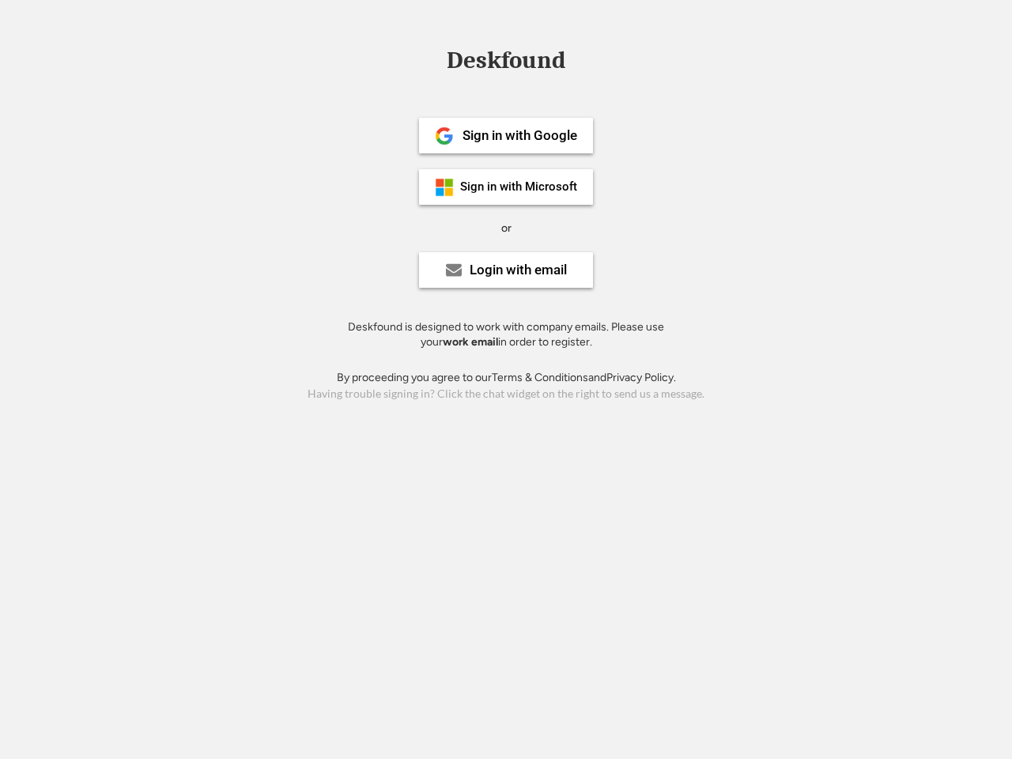 The height and width of the screenshot is (759, 1012). What do you see at coordinates (520, 135) in the screenshot?
I see `div: Sign in with Google` at bounding box center [520, 135].